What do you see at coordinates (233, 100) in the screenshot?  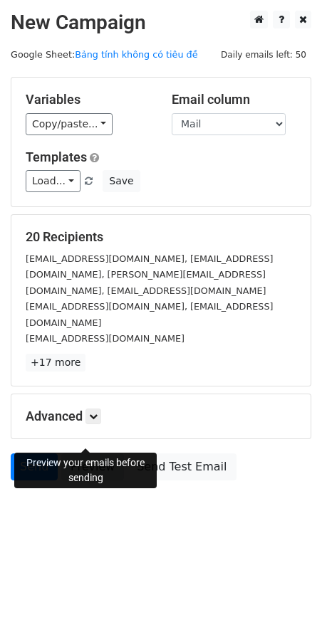 I see `h5: Email column` at bounding box center [233, 100].